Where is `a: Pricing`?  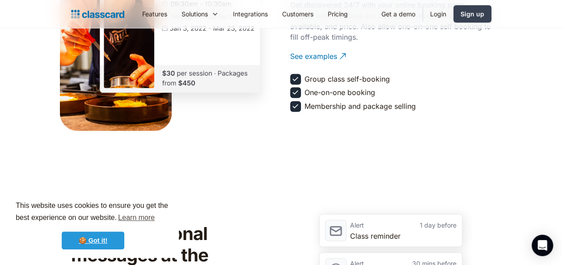
a: Pricing is located at coordinates (337, 14).